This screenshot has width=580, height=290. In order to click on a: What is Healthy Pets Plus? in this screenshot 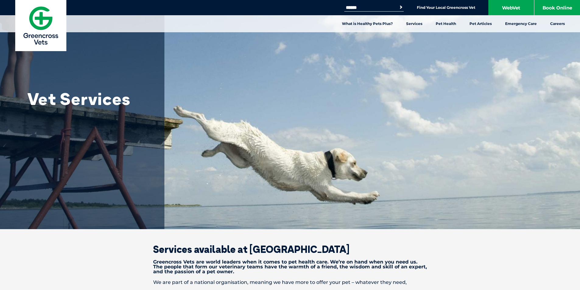, I will do `click(367, 24)`.